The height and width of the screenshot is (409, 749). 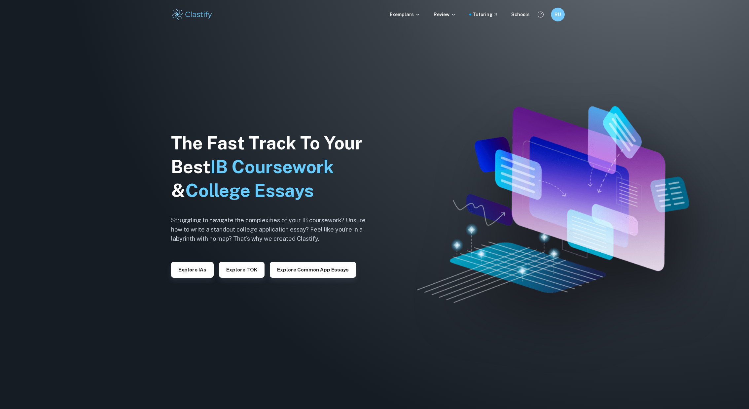 I want to click on button: Explore IAs, so click(x=192, y=270).